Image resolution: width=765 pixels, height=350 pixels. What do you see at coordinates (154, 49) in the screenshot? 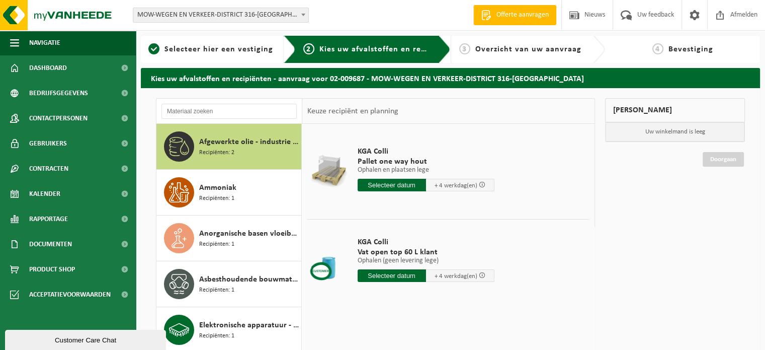
I see `span: 1` at bounding box center [154, 49].